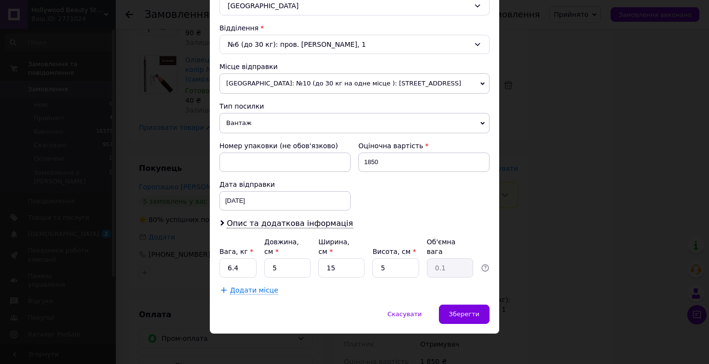  I want to click on span: Скасувати, so click(404, 314).